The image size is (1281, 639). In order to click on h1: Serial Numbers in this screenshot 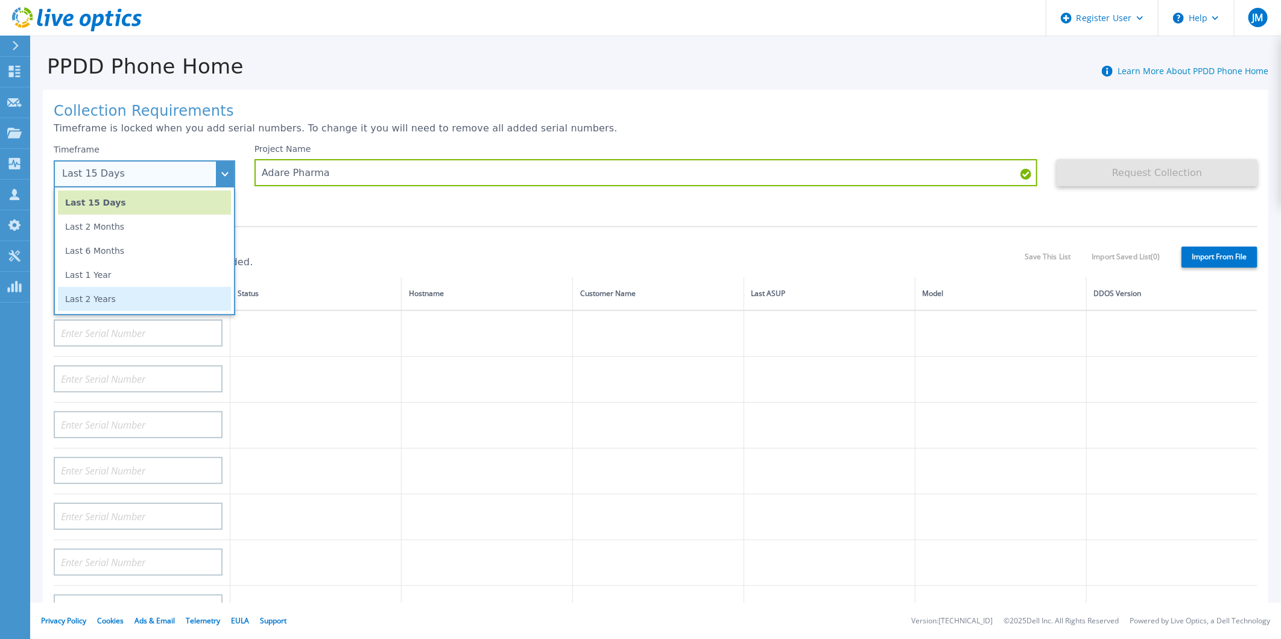, I will do `click(539, 245)`.